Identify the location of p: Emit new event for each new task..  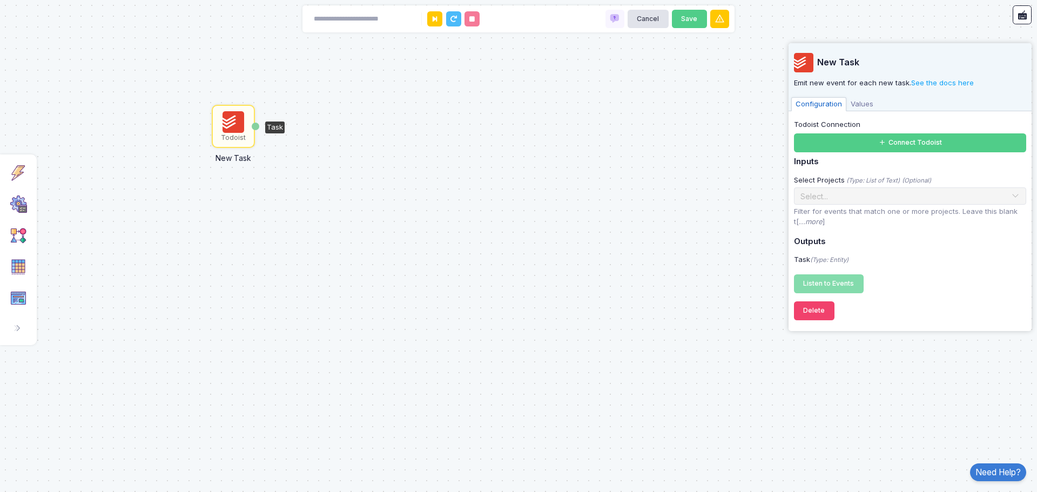
(910, 83).